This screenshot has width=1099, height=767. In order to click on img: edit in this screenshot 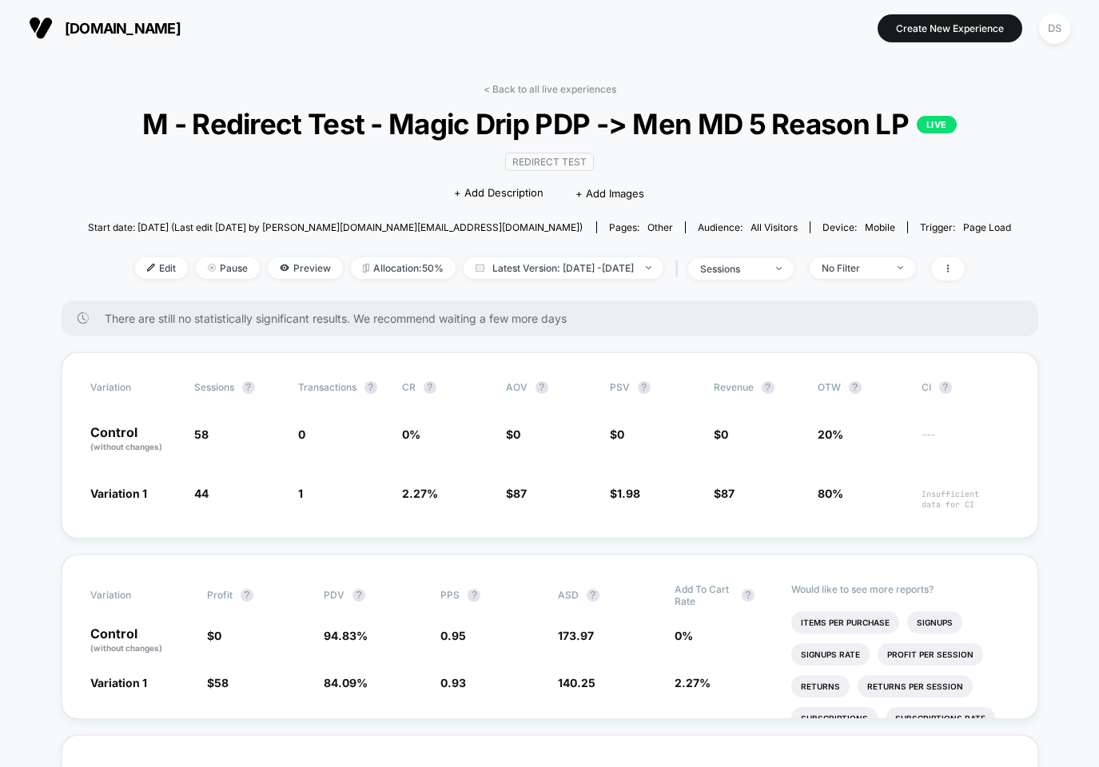, I will do `click(151, 268)`.